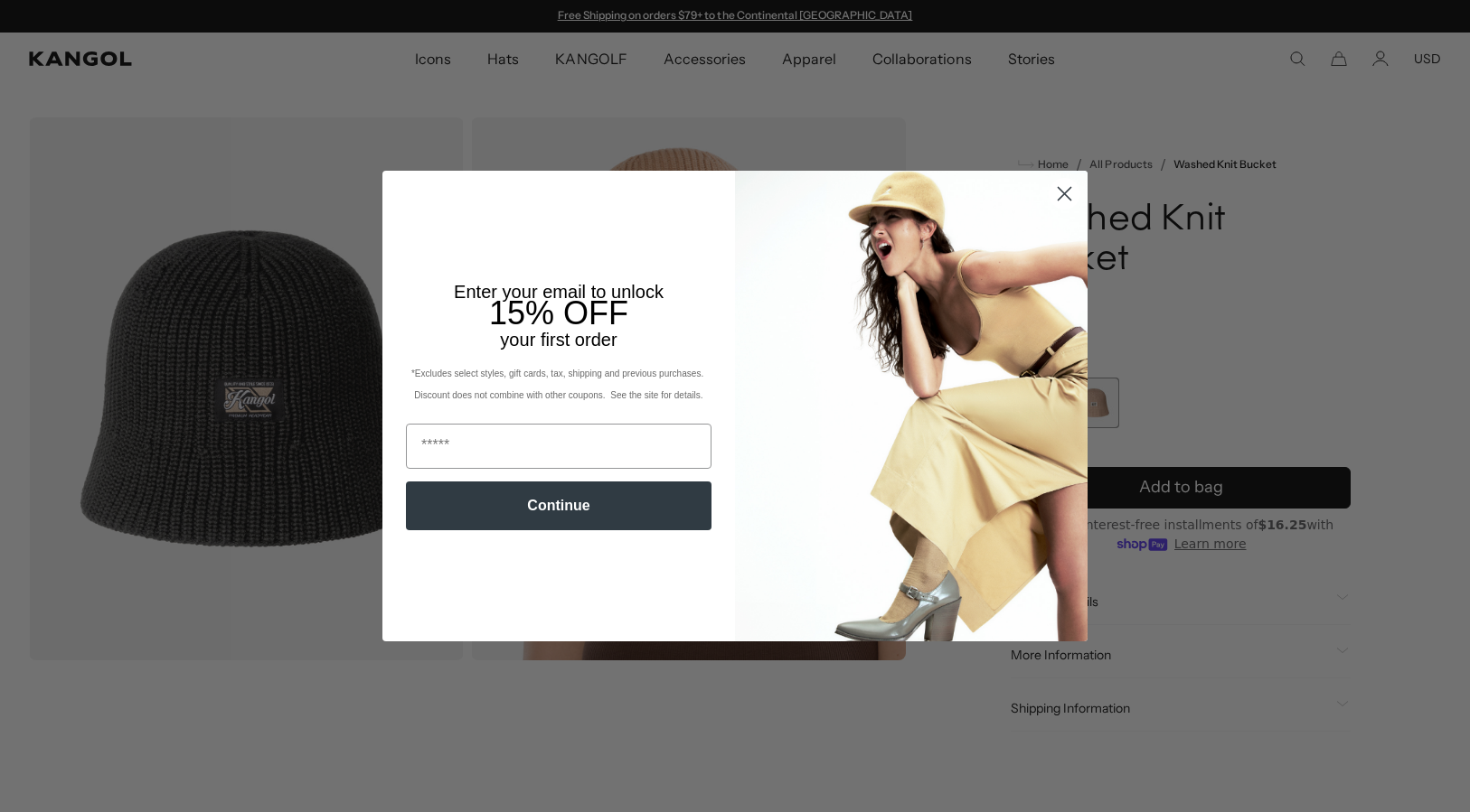  I want to click on span: *Excludes select styles, gift cards, tax, shipping and previous purchases. Discount does not comb..., so click(559, 384).